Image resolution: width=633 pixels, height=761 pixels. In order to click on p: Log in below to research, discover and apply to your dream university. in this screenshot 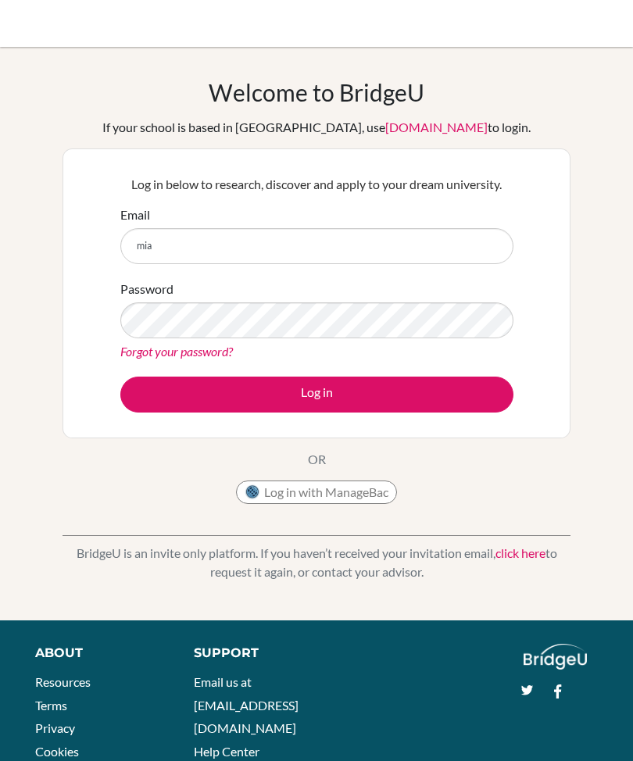, I will do `click(316, 184)`.